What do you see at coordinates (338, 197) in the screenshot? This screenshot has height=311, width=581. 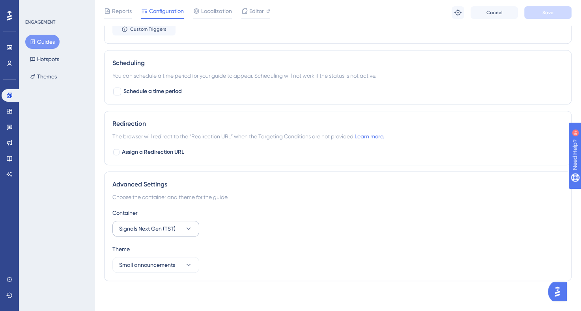 I see `div: Choose the container and theme for the guide.` at bounding box center [338, 197].